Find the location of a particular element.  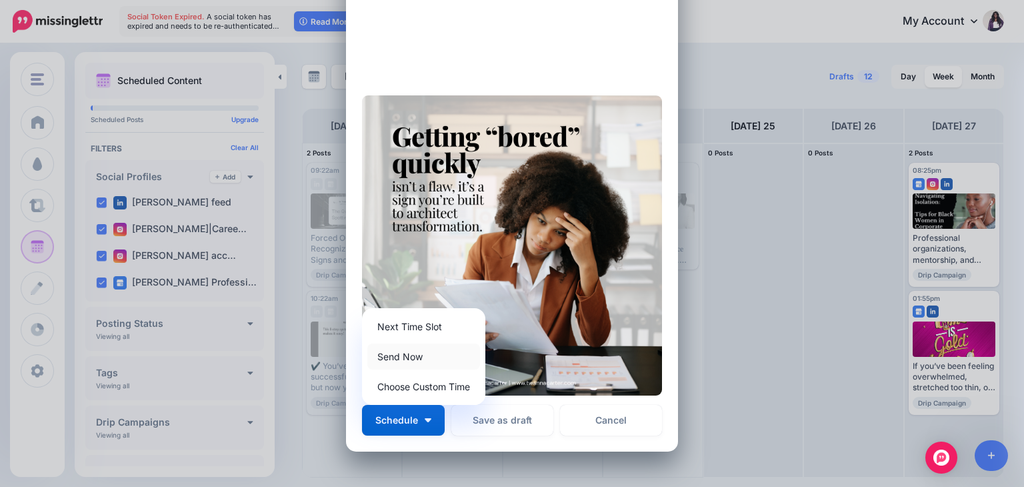

a: Send Now is located at coordinates (424, 356).